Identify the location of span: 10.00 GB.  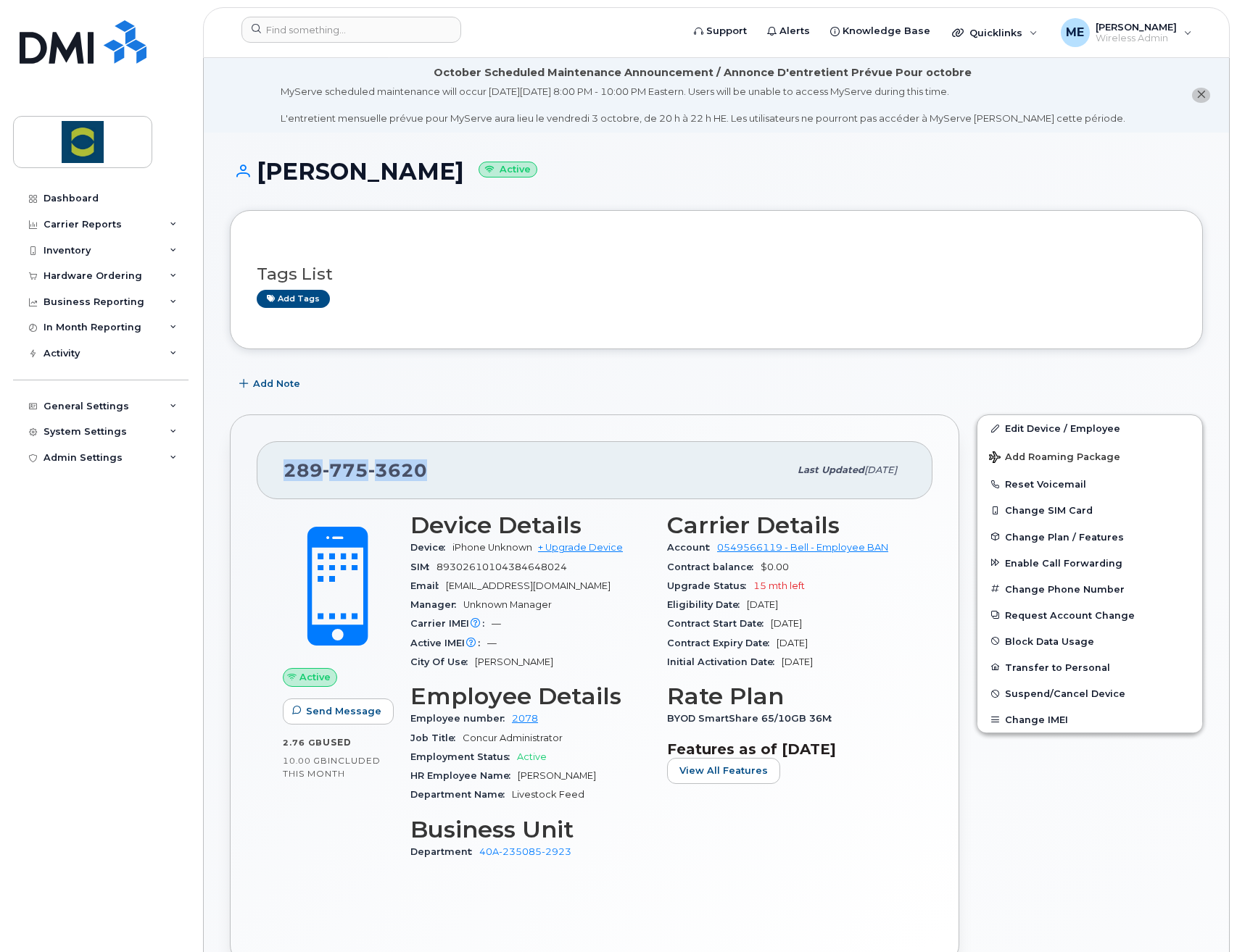
(305, 761).